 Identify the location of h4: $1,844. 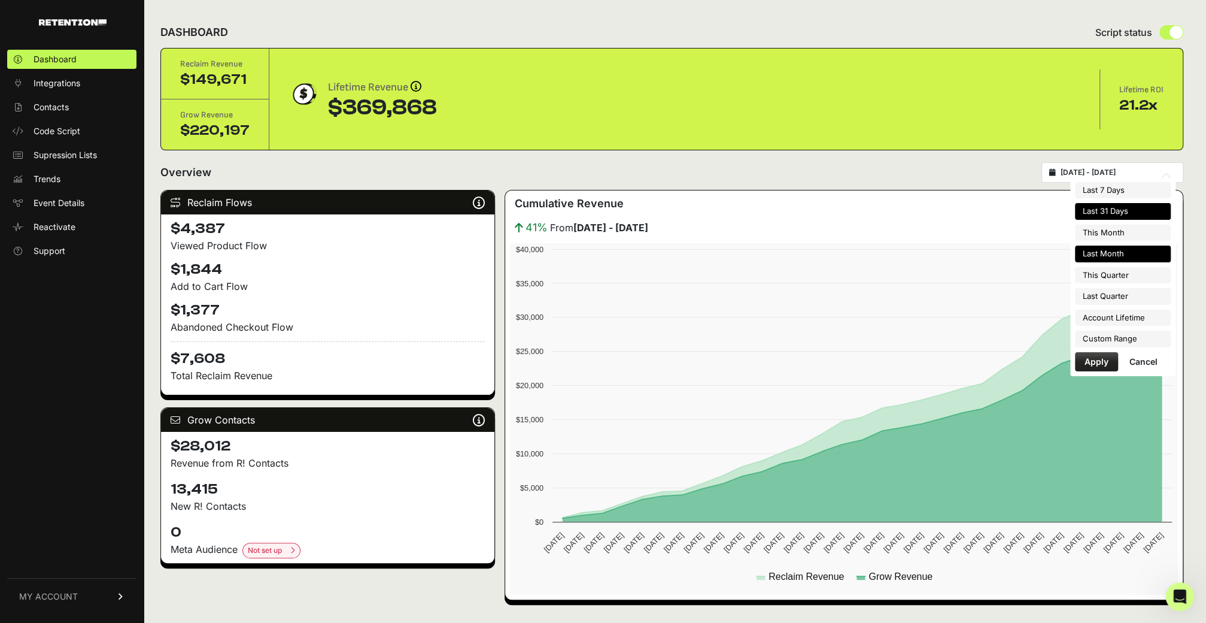
(327, 269).